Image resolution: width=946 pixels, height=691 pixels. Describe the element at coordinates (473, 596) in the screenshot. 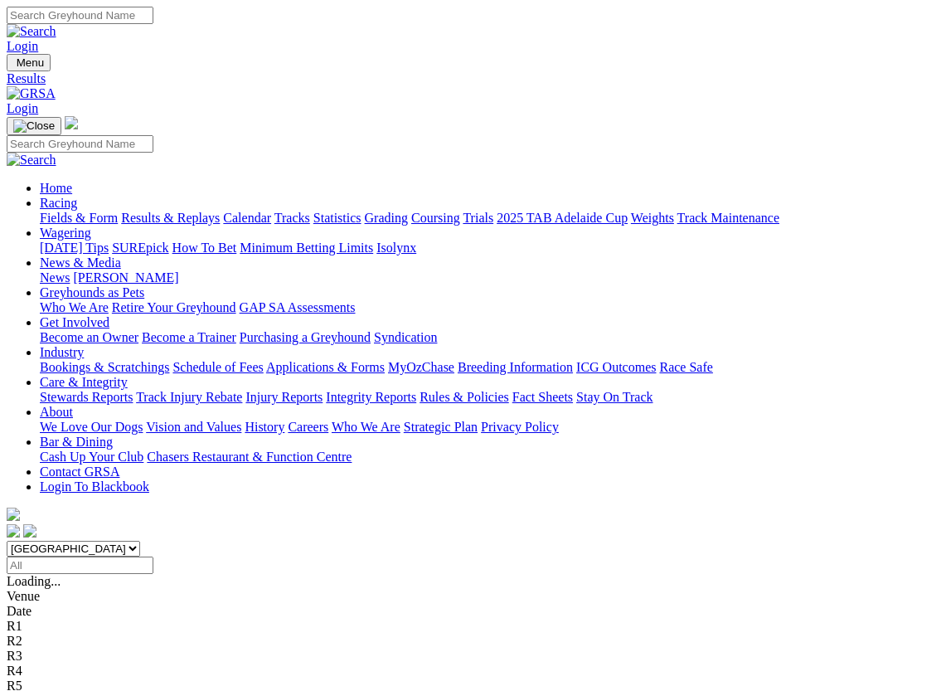

I see `div: Venue` at that location.